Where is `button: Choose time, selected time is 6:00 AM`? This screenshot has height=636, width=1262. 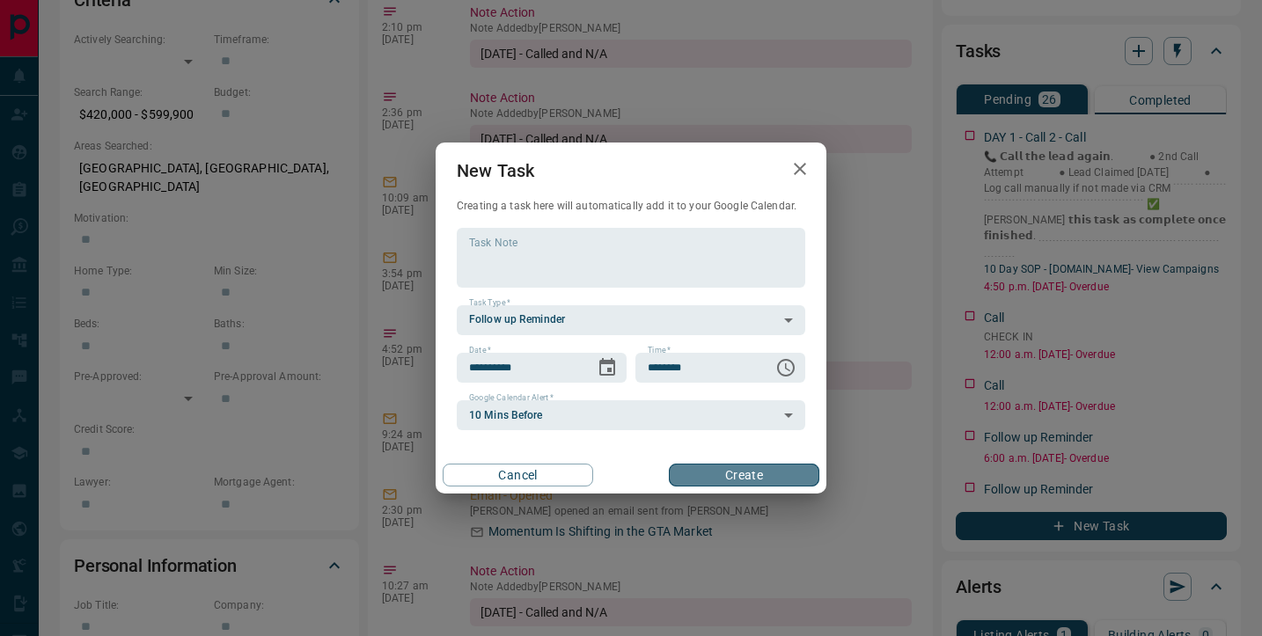 button: Choose time, selected time is 6:00 AM is located at coordinates (786, 368).